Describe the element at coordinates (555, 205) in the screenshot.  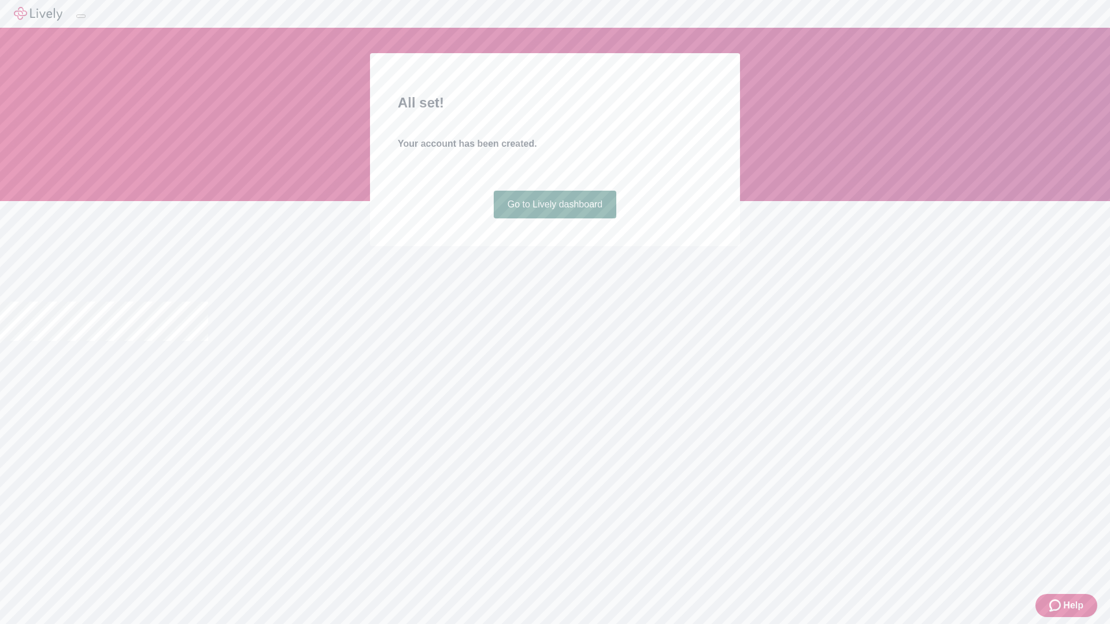
I see `a: Go to Lively dashboard` at that location.